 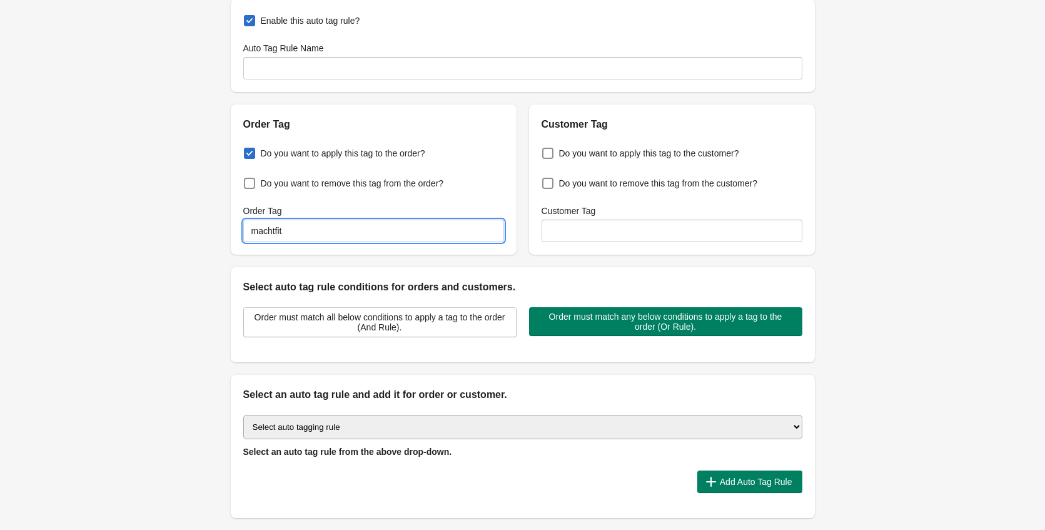 I want to click on button: Order must match all below conditions to apply a tag to the order (And Rule)., so click(x=380, y=322).